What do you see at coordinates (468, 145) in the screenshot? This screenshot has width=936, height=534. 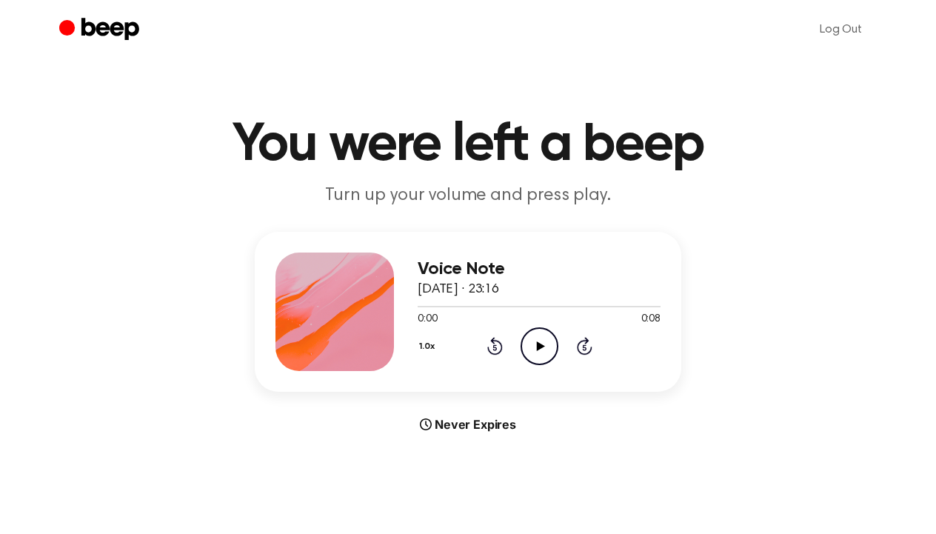 I see `h1: You were left a beep` at bounding box center [468, 145].